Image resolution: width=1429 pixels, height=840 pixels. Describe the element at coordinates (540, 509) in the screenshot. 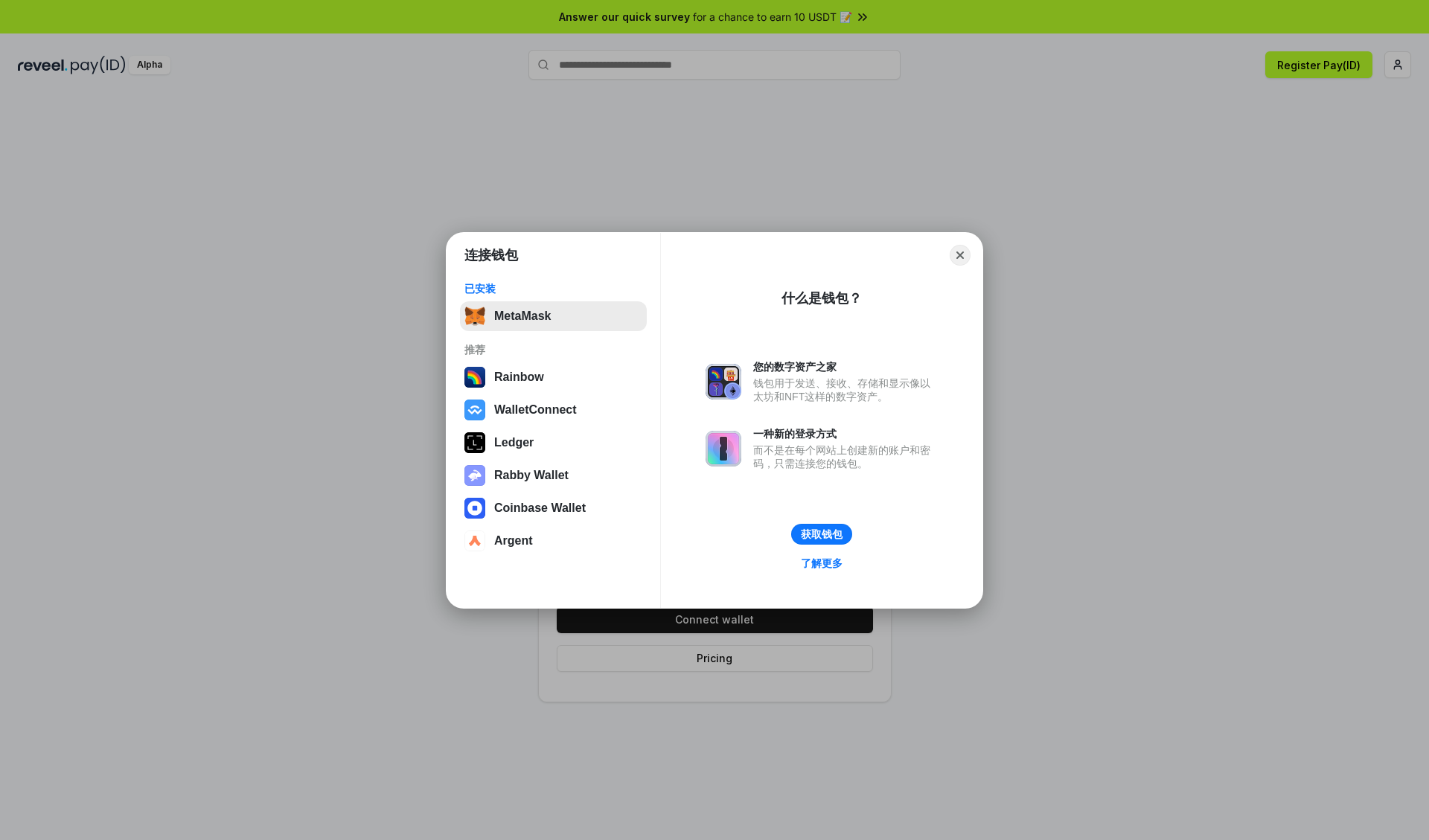

I see `div: Coinbase Wallet` at that location.